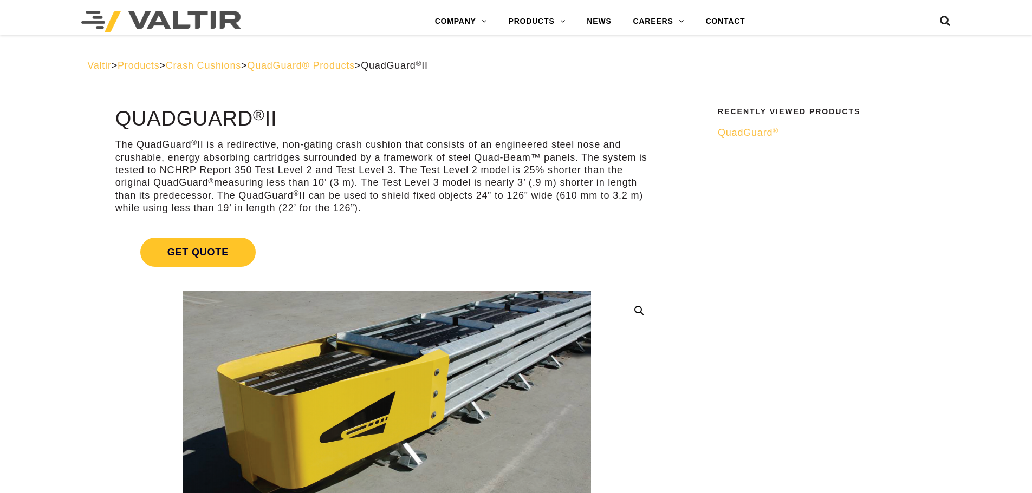 This screenshot has width=1032, height=493. What do you see at coordinates (461, 22) in the screenshot?
I see `a: COMPANY` at bounding box center [461, 22].